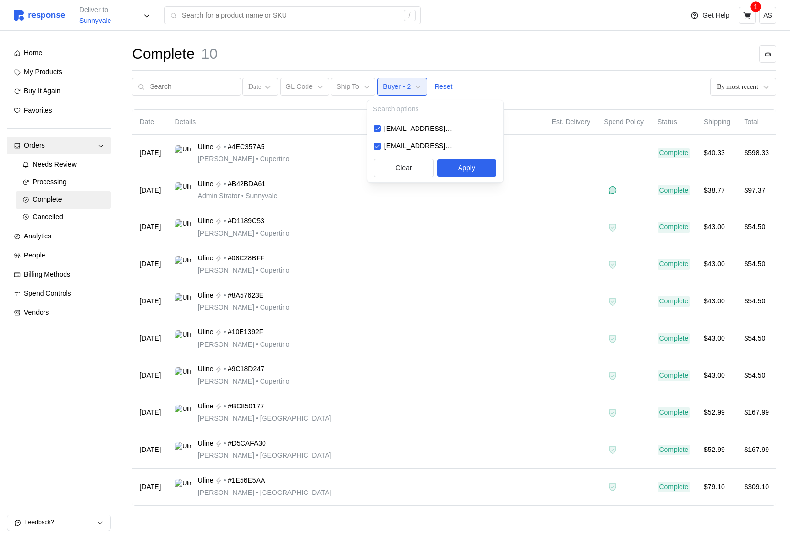 The image size is (790, 536). I want to click on p: $309.10, so click(756, 487).